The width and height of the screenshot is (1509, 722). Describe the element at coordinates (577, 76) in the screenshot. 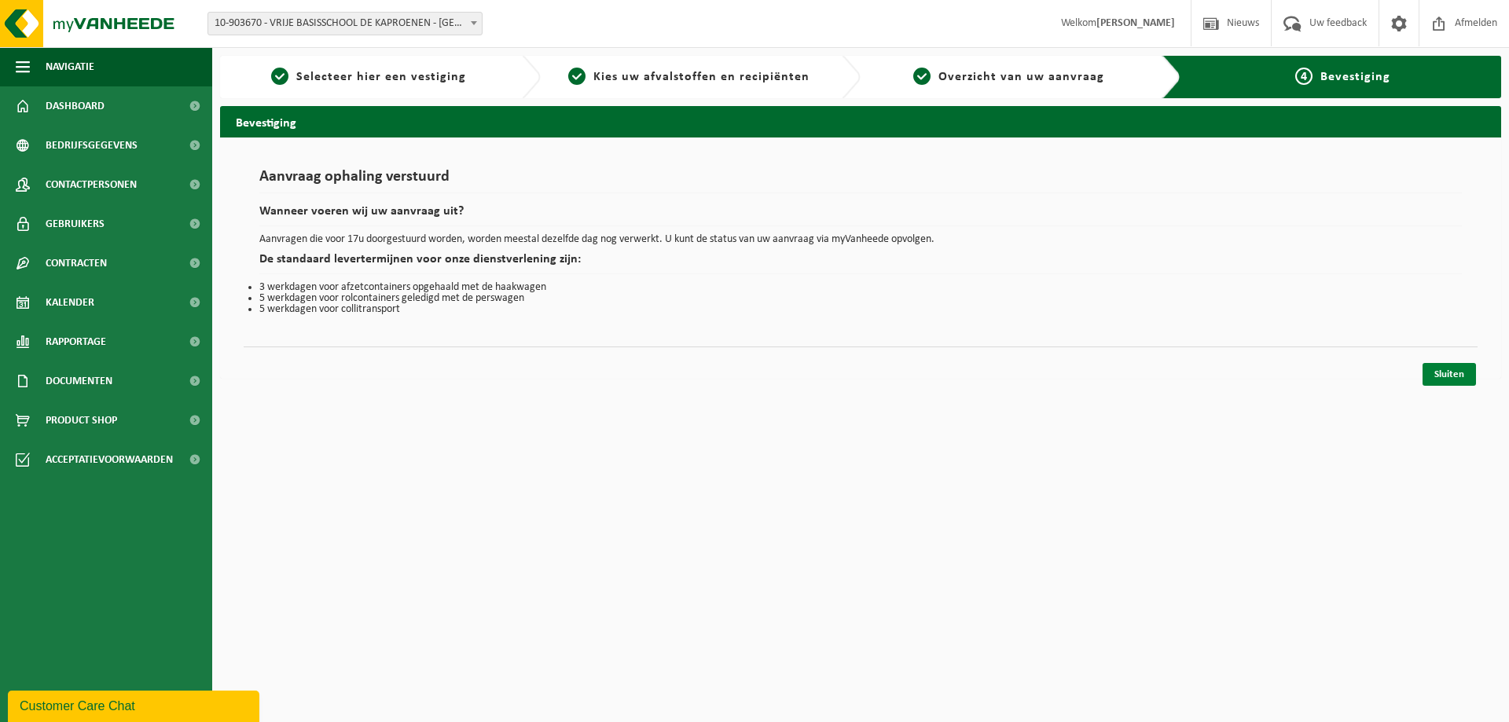

I see `span: 2` at that location.